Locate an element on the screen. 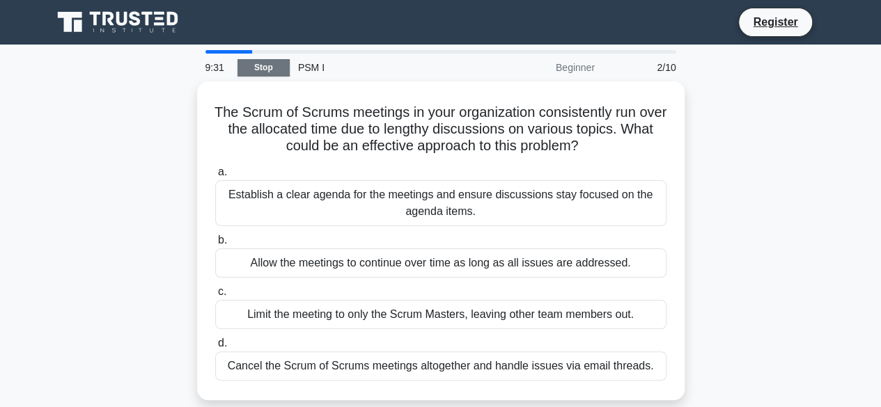 This screenshot has width=881, height=407. div: Allow the meetings to continue over time as long as all issues are addressed. is located at coordinates (441, 263).